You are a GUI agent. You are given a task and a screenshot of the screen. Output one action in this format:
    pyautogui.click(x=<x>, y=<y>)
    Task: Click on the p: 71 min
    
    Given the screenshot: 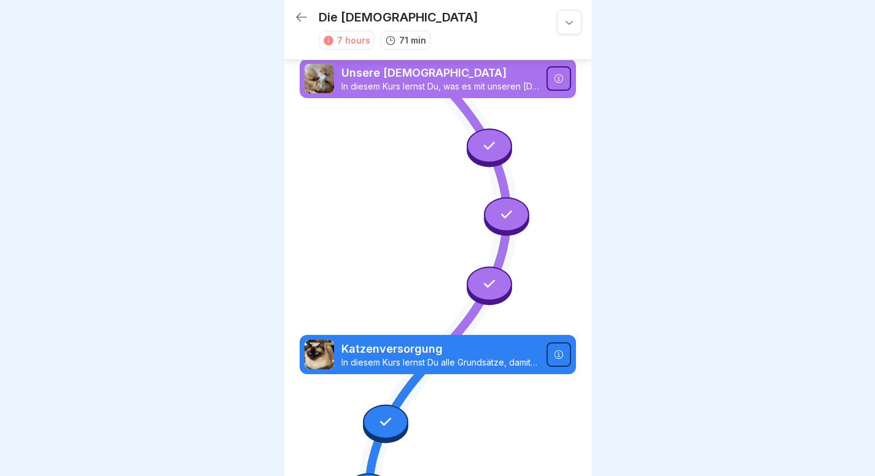 What is the action you would take?
    pyautogui.click(x=412, y=40)
    